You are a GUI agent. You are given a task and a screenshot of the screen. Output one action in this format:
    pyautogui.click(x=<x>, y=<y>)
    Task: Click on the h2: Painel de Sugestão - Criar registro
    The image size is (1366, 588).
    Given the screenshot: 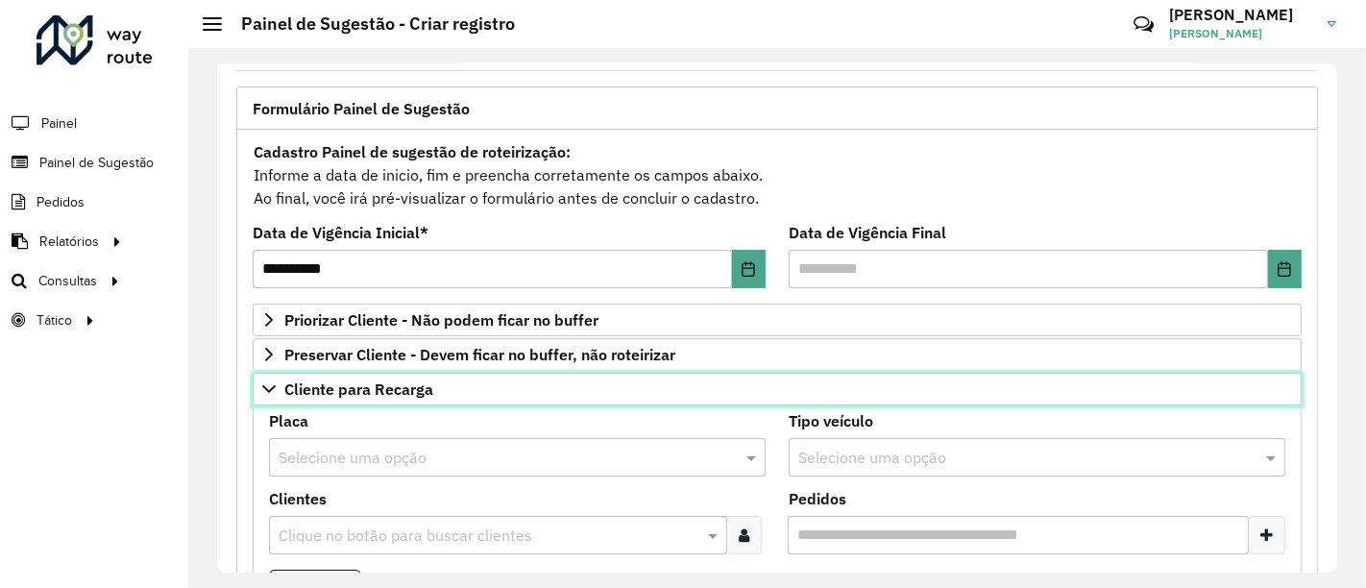 What is the action you would take?
    pyautogui.click(x=368, y=24)
    